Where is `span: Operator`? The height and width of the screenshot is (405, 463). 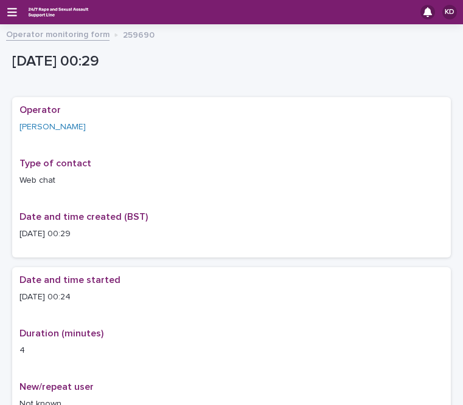
span: Operator is located at coordinates (40, 110).